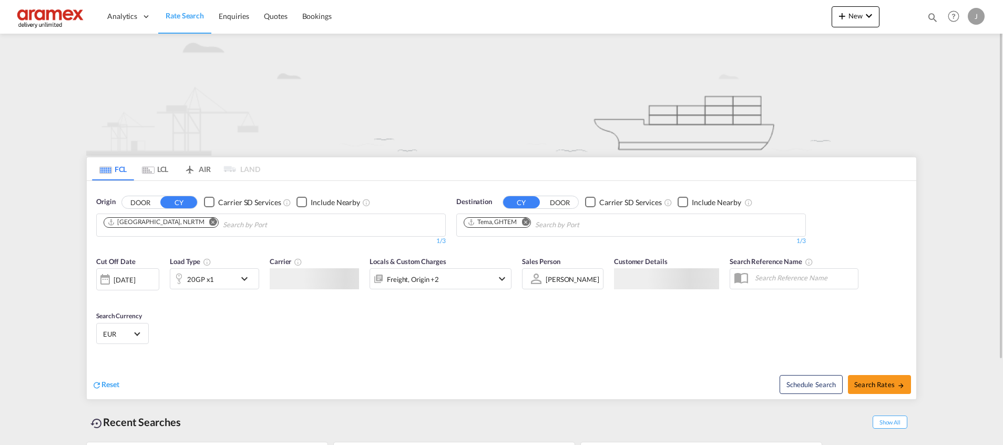  What do you see at coordinates (122, 16) in the screenshot?
I see `span: Analytics` at bounding box center [122, 16].